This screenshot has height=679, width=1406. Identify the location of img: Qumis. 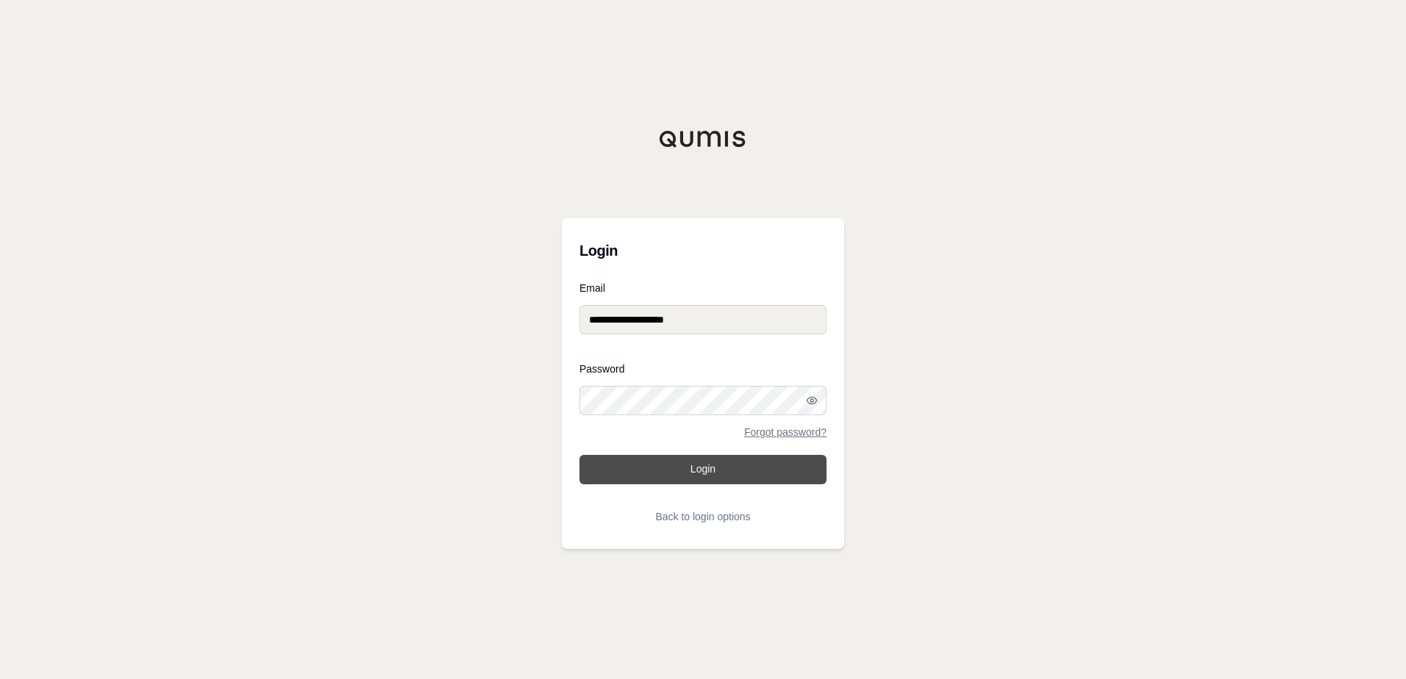
(703, 139).